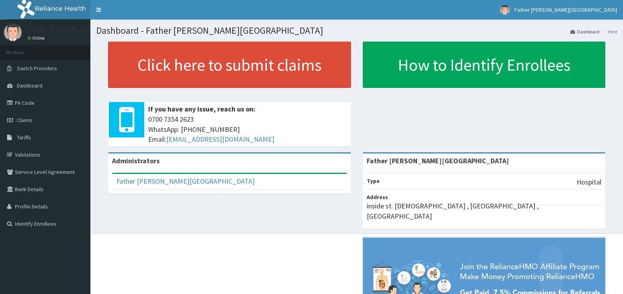 The width and height of the screenshot is (623, 294). I want to click on b: If you have any issue, reach us on:, so click(201, 109).